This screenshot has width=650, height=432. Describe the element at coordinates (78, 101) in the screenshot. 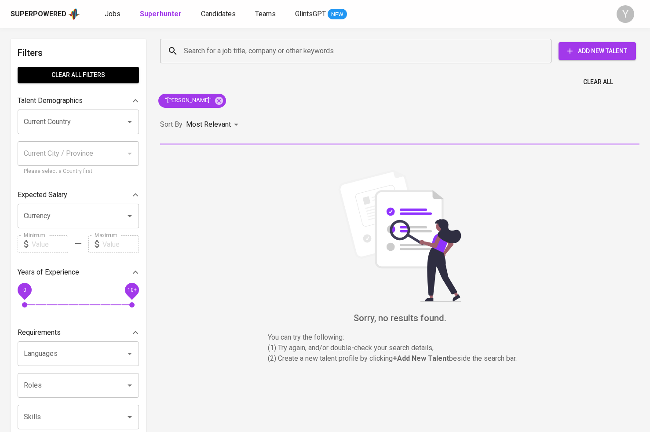

I see `div: Talent Demographics` at that location.